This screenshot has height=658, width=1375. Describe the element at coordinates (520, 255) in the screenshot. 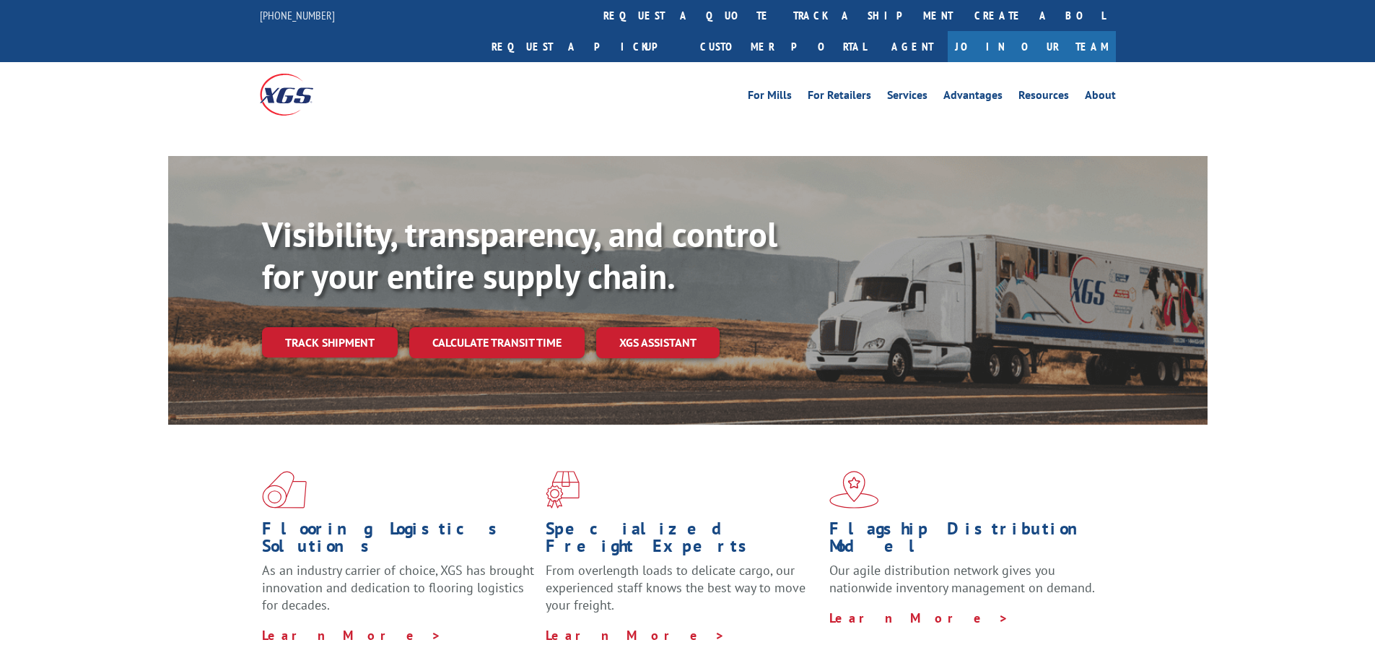

I see `b: Visibility, transparency, and control for your entire supply chain.` at that location.